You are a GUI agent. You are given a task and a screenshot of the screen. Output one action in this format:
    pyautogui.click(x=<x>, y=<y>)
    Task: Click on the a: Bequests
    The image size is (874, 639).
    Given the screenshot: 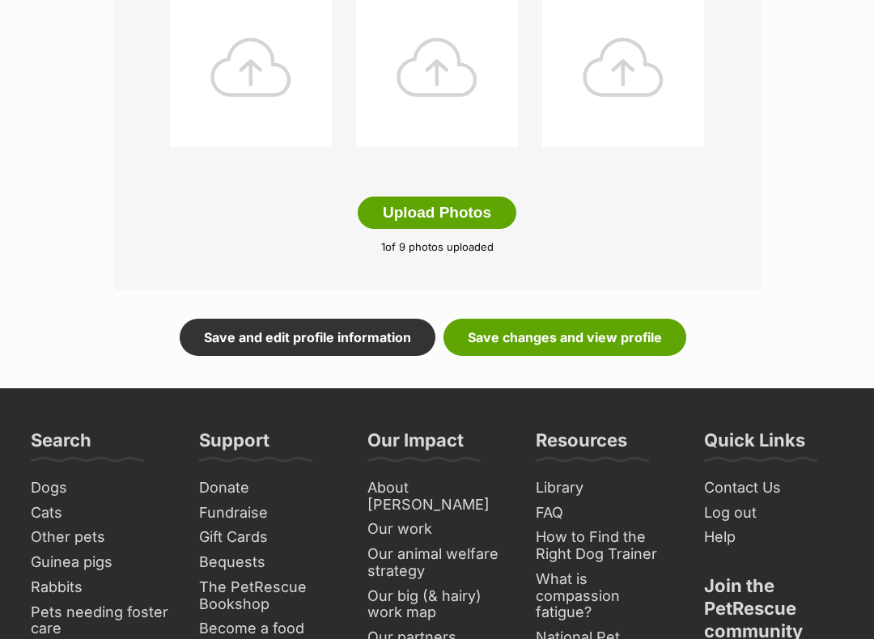 What is the action you would take?
    pyautogui.click(x=269, y=562)
    